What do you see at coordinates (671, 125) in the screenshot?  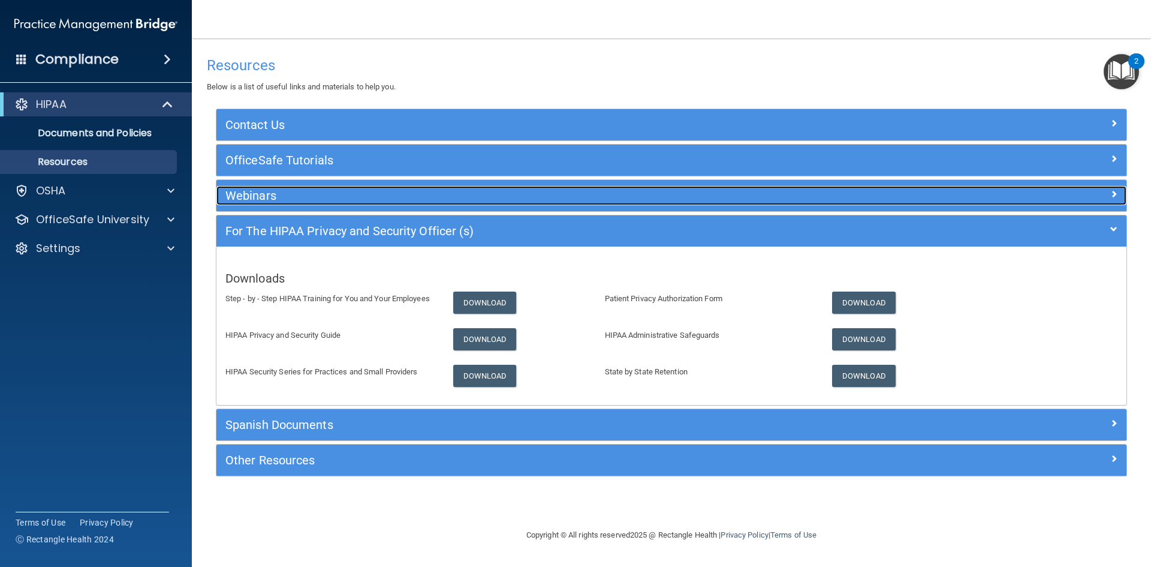 I see `a: Contact Us` at bounding box center [671, 125].